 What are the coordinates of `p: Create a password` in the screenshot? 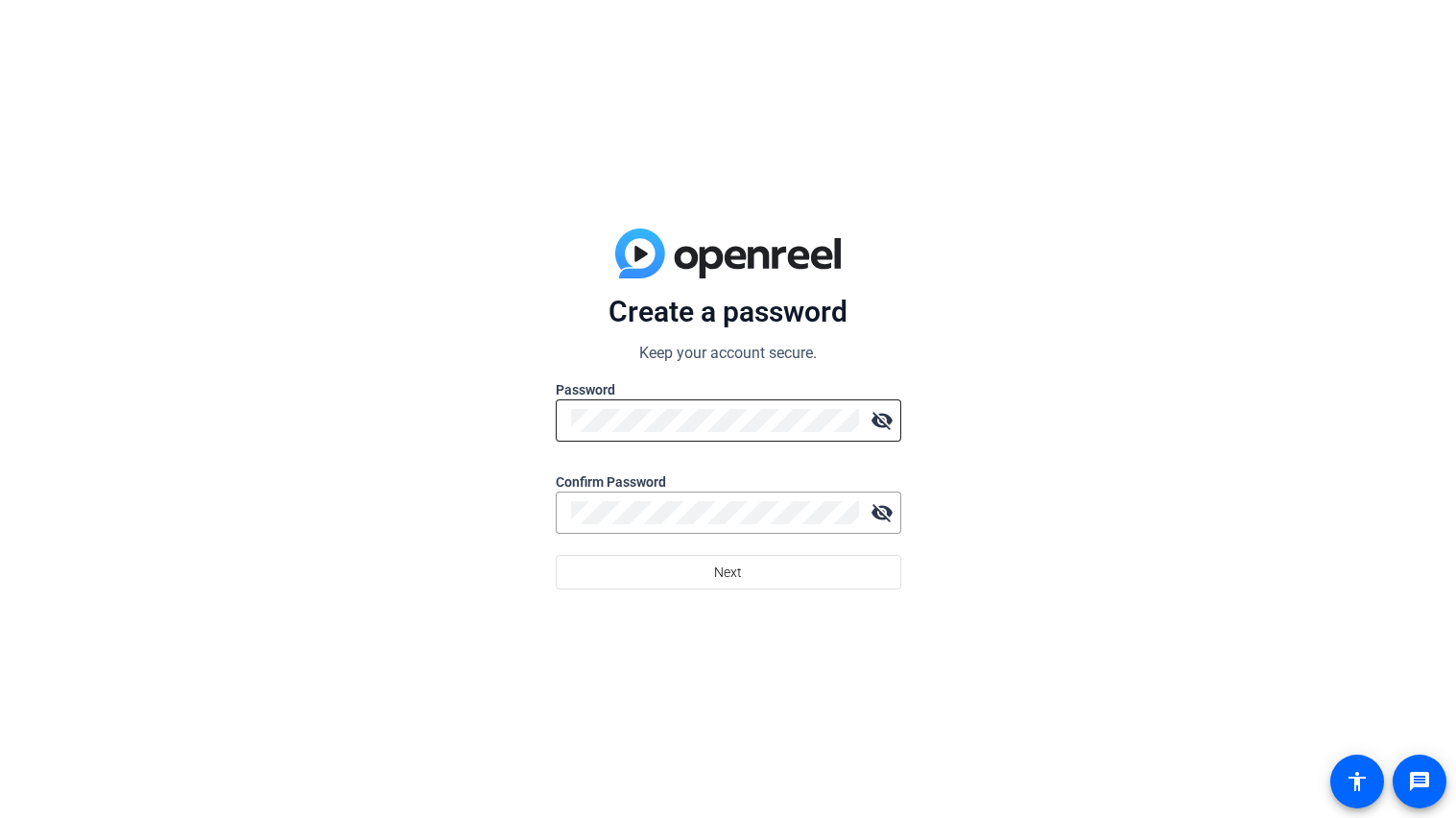 It's located at (728, 312).